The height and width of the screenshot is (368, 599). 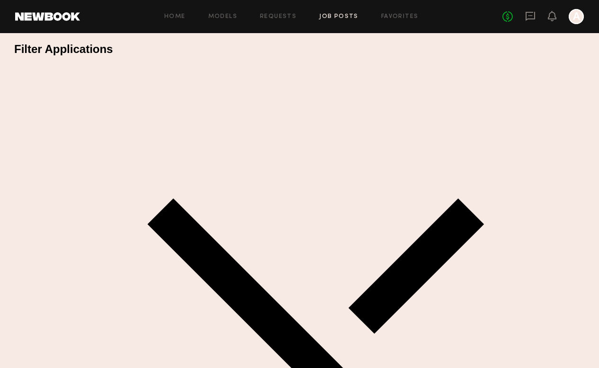 What do you see at coordinates (576, 17) in the screenshot?
I see `a: A` at bounding box center [576, 17].